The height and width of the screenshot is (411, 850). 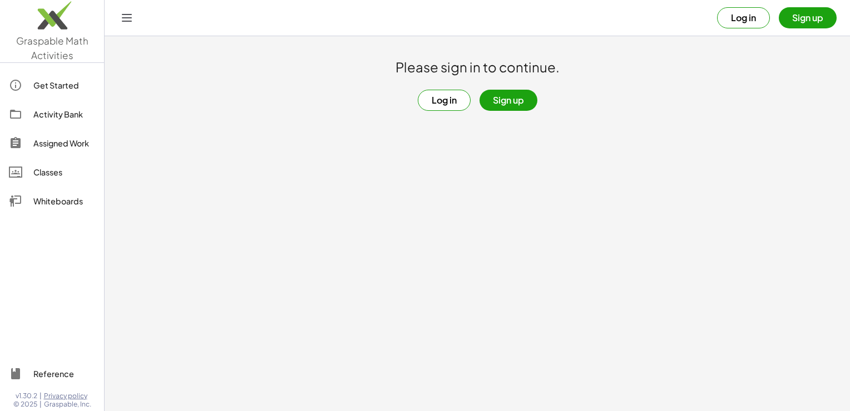 What do you see at coordinates (26, 396) in the screenshot?
I see `span: v1.30.2` at bounding box center [26, 396].